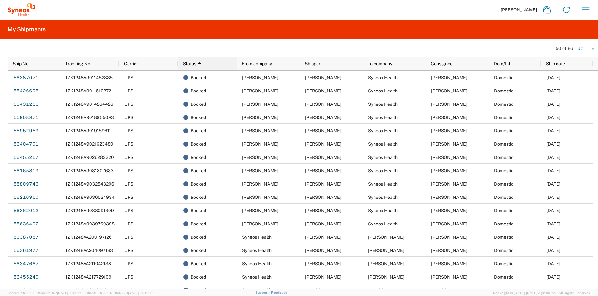 This screenshot has width=598, height=296. Describe the element at coordinates (553, 224) in the screenshot. I see `span: 05/19/2025` at that location.